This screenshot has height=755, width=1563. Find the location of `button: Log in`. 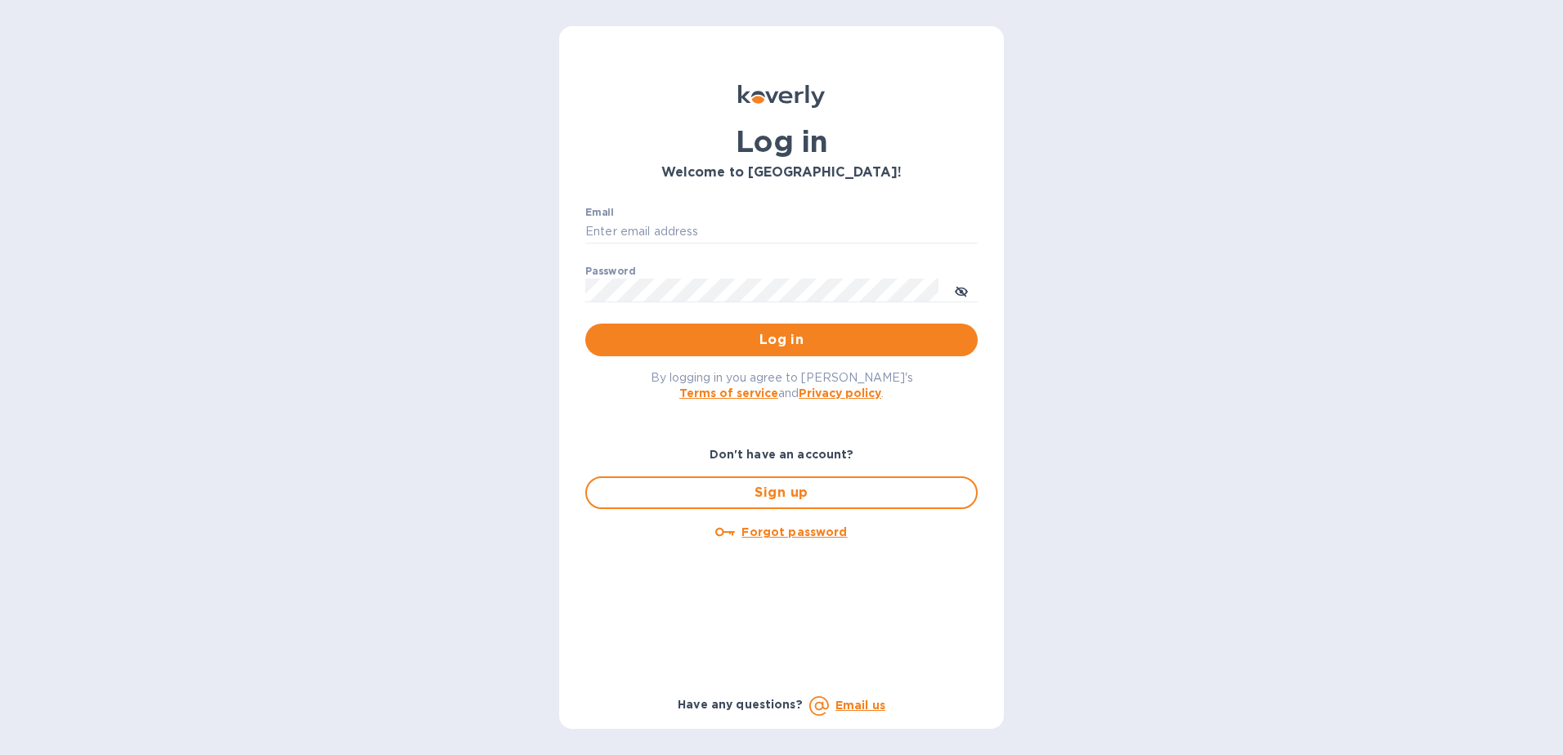

button: Log in is located at coordinates (781, 340).